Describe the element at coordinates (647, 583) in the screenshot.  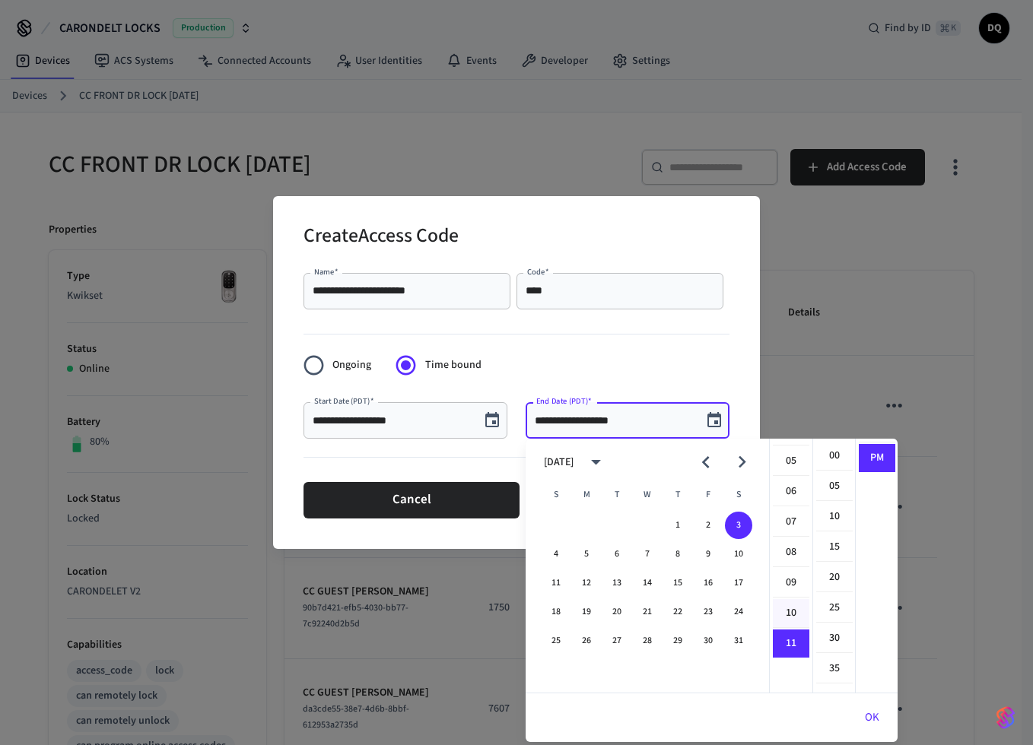
I see `button: 14` at that location.